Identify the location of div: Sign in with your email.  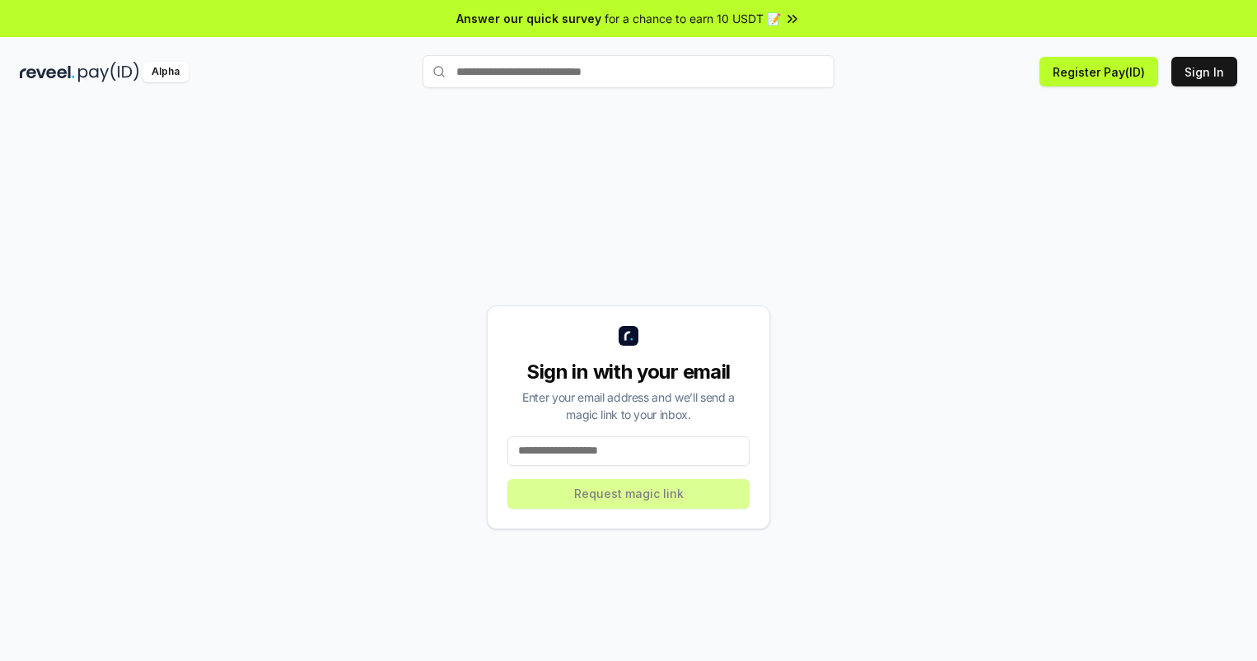
(628, 372).